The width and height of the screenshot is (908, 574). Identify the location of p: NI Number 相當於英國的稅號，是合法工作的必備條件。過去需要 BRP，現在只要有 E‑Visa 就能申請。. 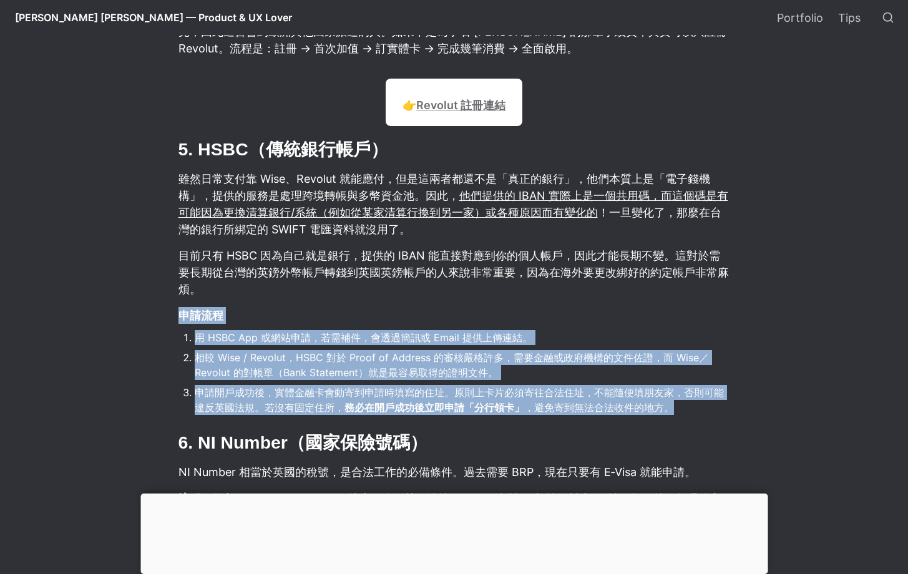
(454, 472).